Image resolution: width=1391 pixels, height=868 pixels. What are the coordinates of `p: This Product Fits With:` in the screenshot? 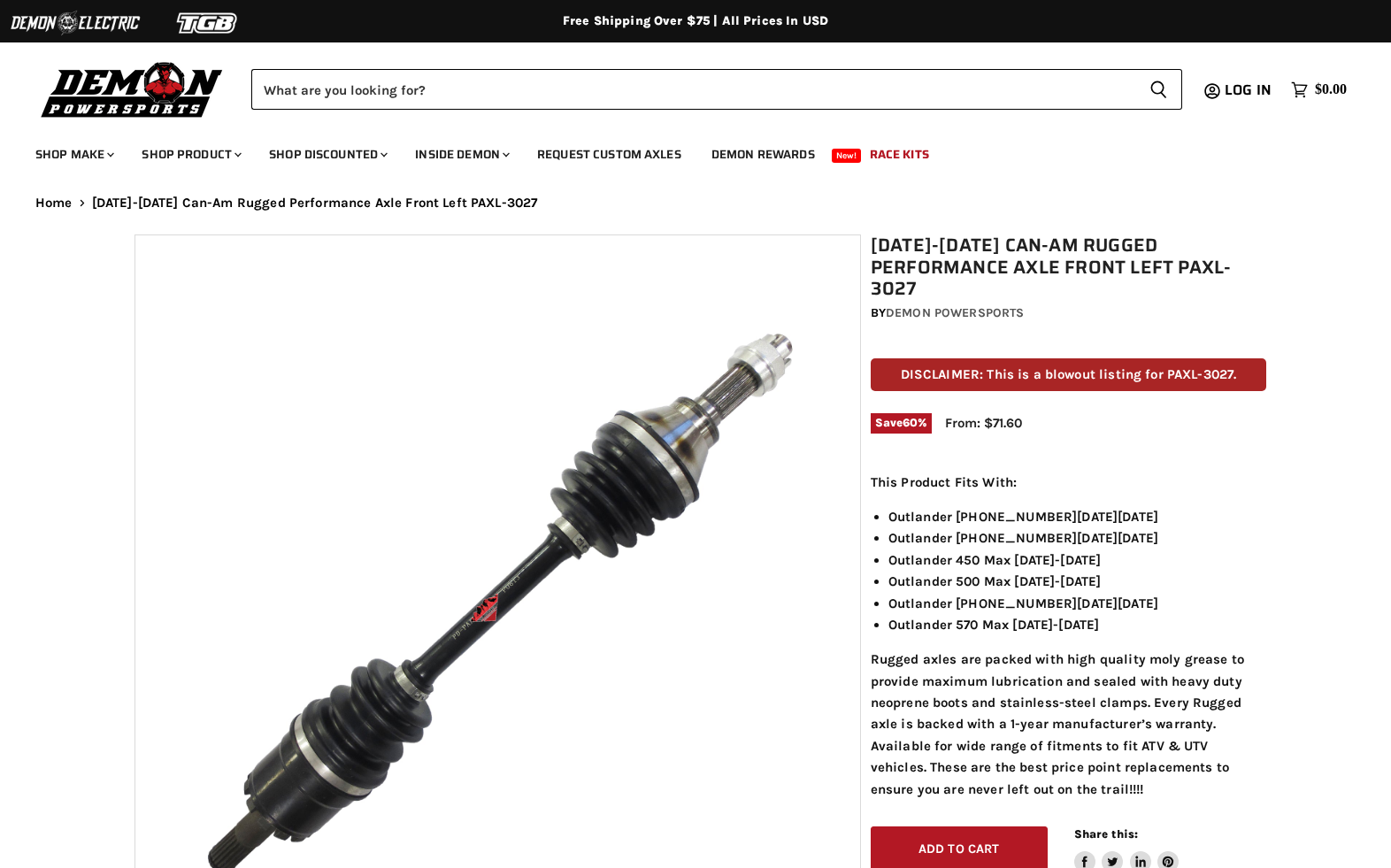 It's located at (1069, 482).